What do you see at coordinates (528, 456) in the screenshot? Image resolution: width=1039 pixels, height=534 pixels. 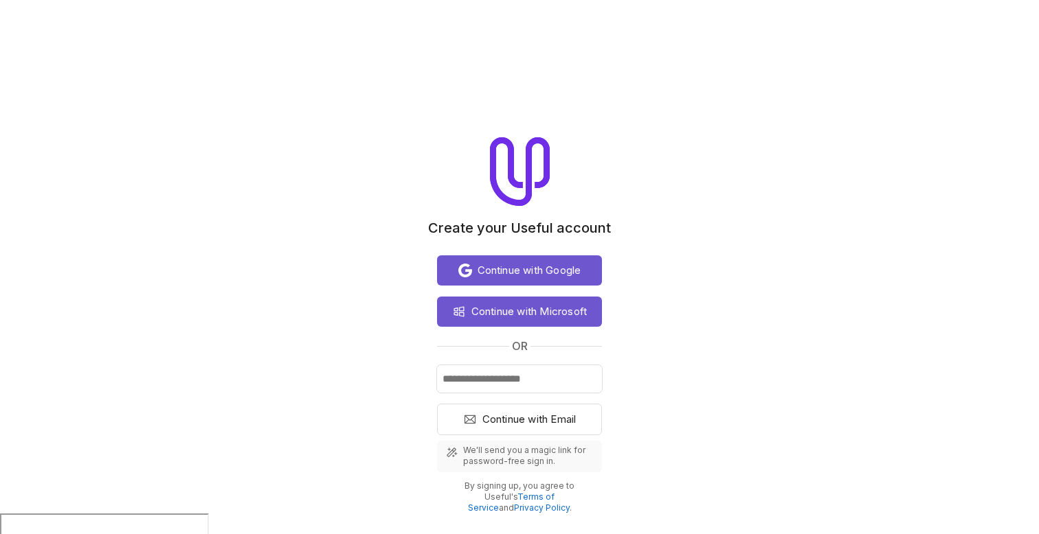 I see `span: We'll send you a magic link for password-free sign in.` at bounding box center [528, 456].